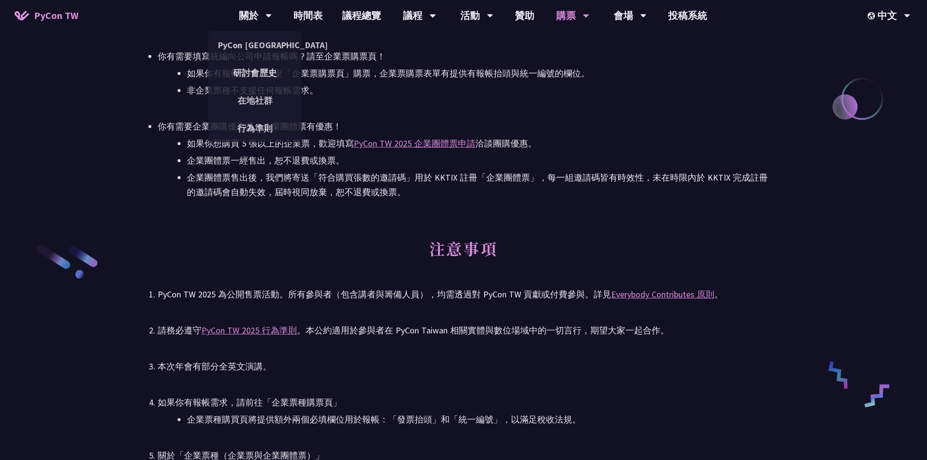  I want to click on li: 企業票種購買頁將提供額外兩個必填欄位用於報帳：「發票抬頭」和「統一編號」，以滿足稅收法規。, so click(478, 419).